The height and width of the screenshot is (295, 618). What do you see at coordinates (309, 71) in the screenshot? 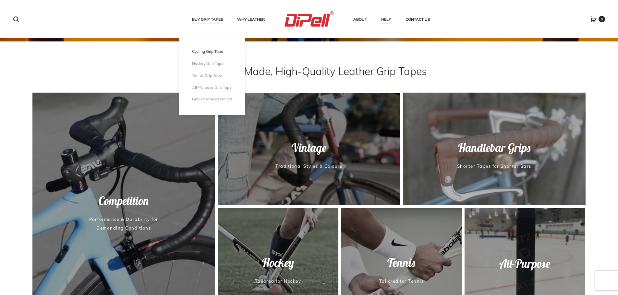
I see `h1: Australian-Made, High-Quality Leather Grip Tapes` at bounding box center [309, 71].